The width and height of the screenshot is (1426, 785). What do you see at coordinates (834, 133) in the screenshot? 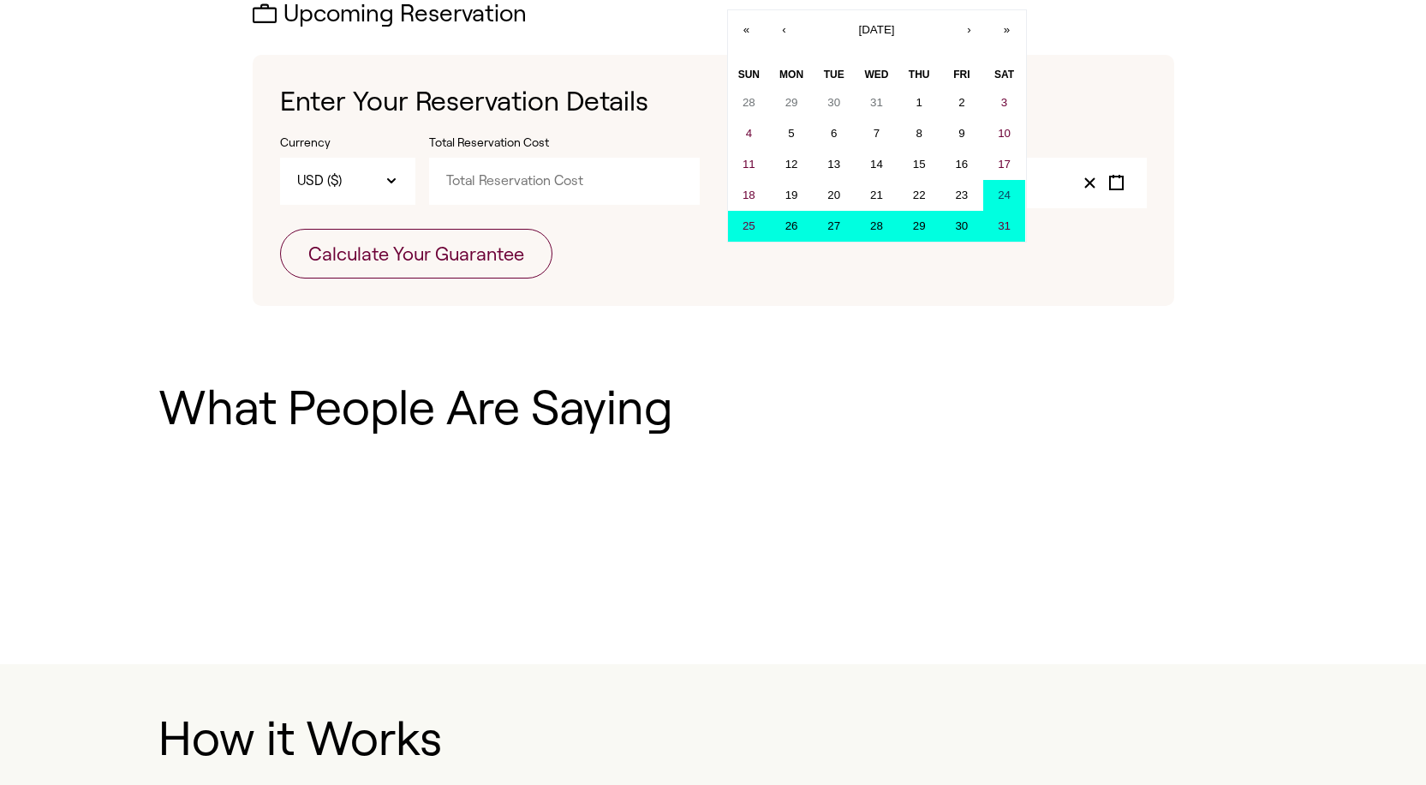
I see `abbr: January 6, 2026` at bounding box center [834, 133].